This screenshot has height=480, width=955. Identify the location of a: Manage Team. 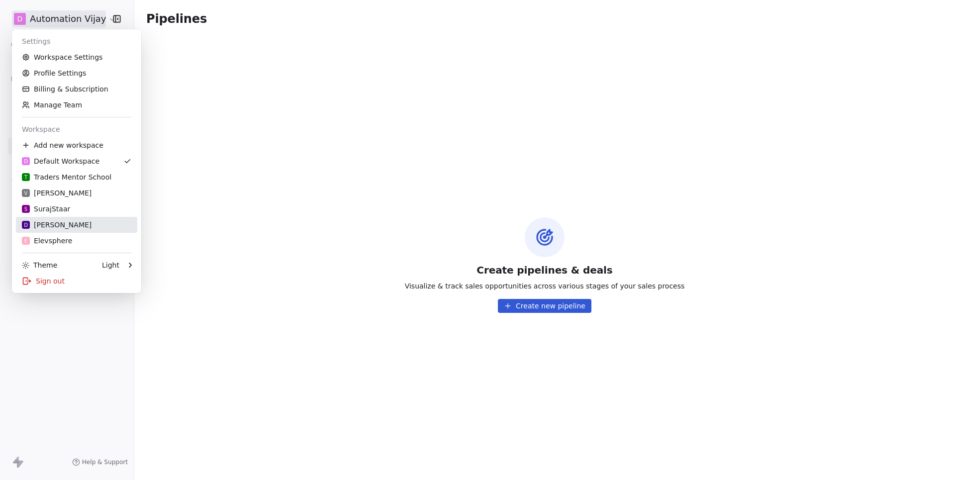
(77, 105).